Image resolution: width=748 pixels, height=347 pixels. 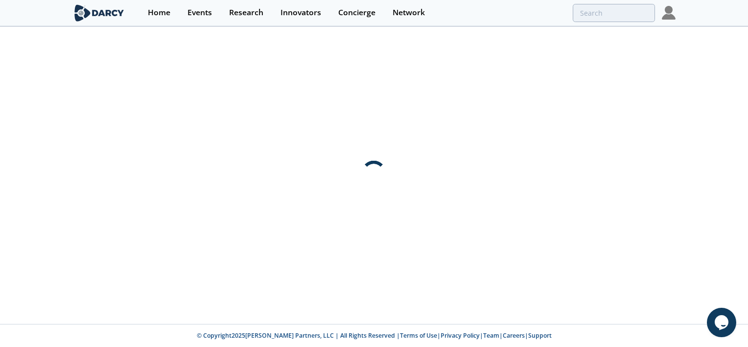 What do you see at coordinates (514, 335) in the screenshot?
I see `a: Careers` at bounding box center [514, 335].